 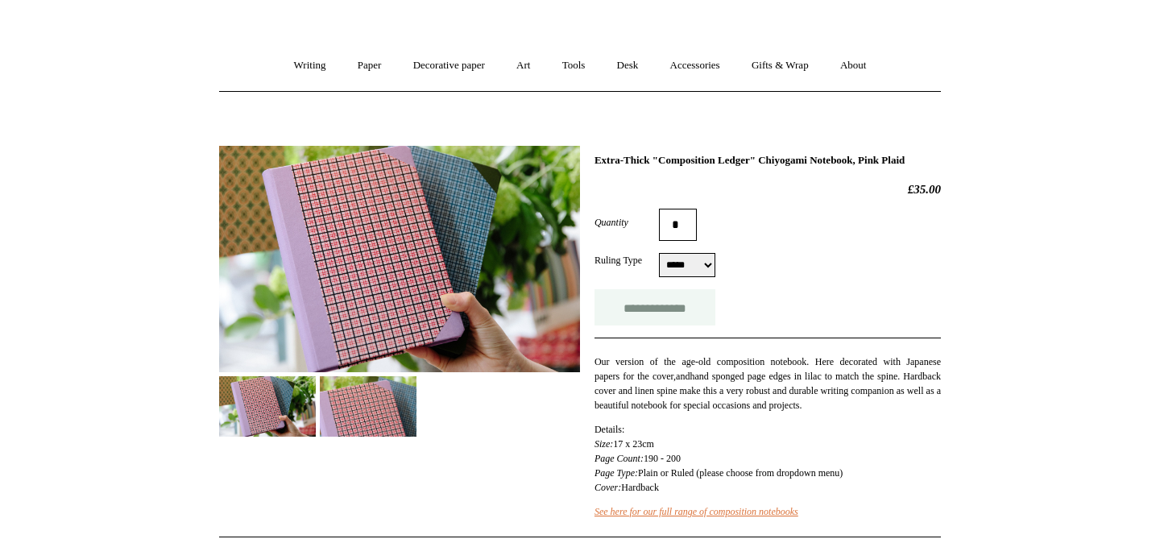 I want to click on em: Cover:, so click(x=607, y=487).